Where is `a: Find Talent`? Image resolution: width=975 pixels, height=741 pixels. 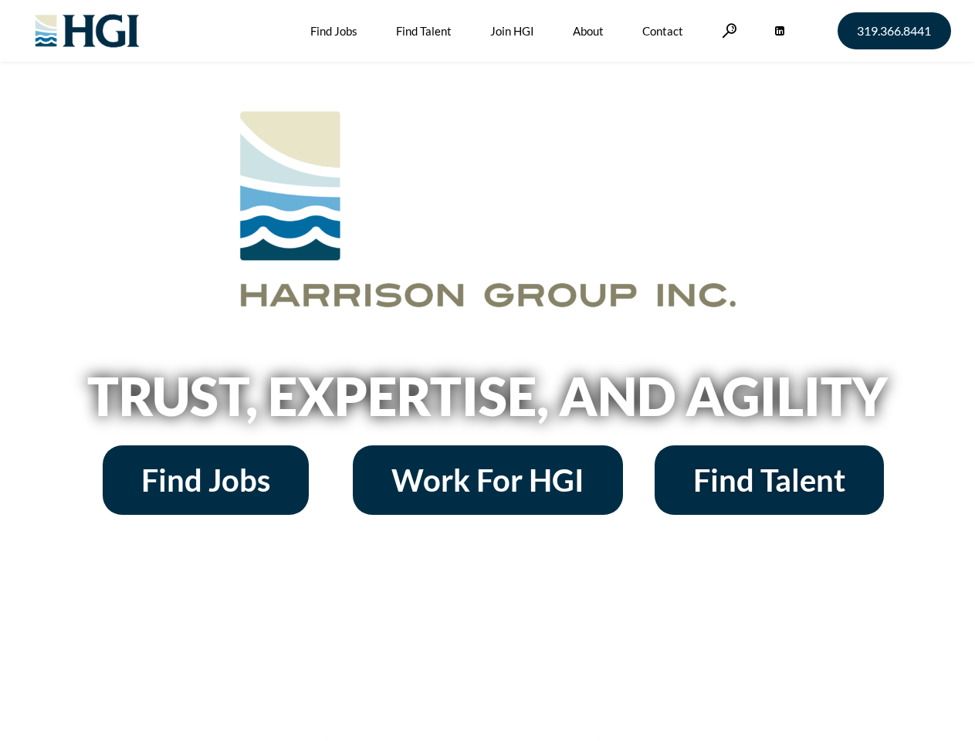
a: Find Talent is located at coordinates (769, 480).